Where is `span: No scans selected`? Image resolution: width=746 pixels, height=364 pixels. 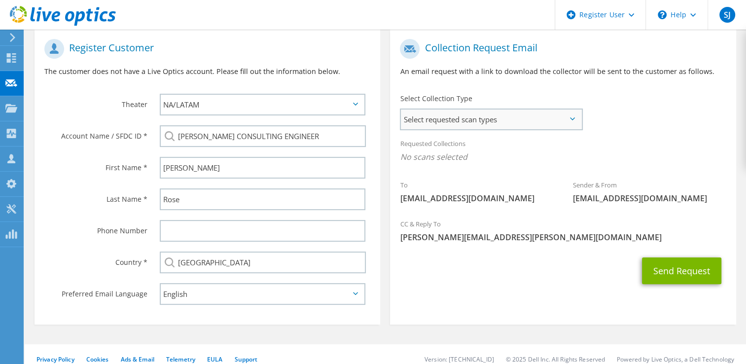
span: No scans selected is located at coordinates (562, 157).